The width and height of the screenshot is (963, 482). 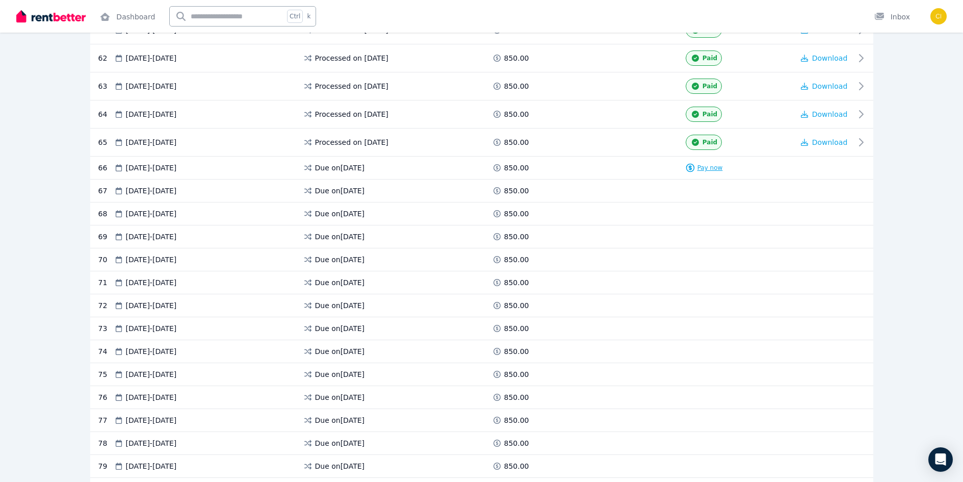 What do you see at coordinates (106, 420) in the screenshot?
I see `div: 77` at bounding box center [106, 420].